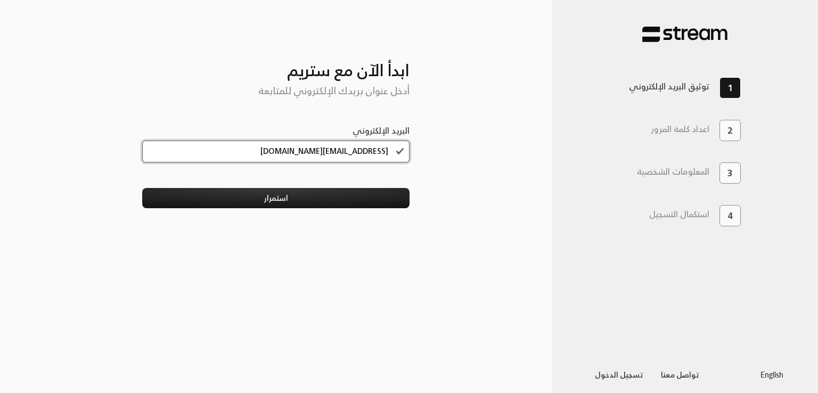 The height and width of the screenshot is (393, 818). Describe the element at coordinates (731, 131) in the screenshot. I see `span: 2` at that location.